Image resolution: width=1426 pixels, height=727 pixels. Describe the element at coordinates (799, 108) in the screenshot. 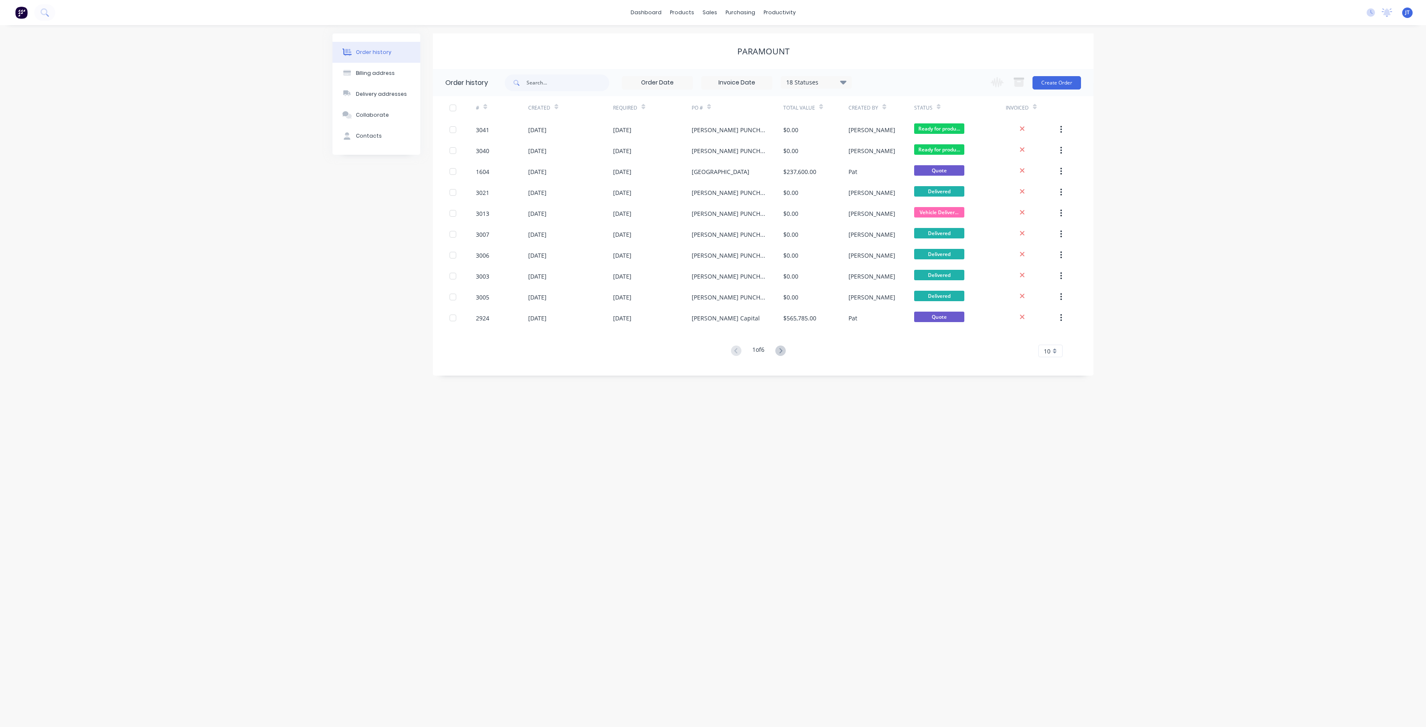

I see `div: Total Value` at that location.